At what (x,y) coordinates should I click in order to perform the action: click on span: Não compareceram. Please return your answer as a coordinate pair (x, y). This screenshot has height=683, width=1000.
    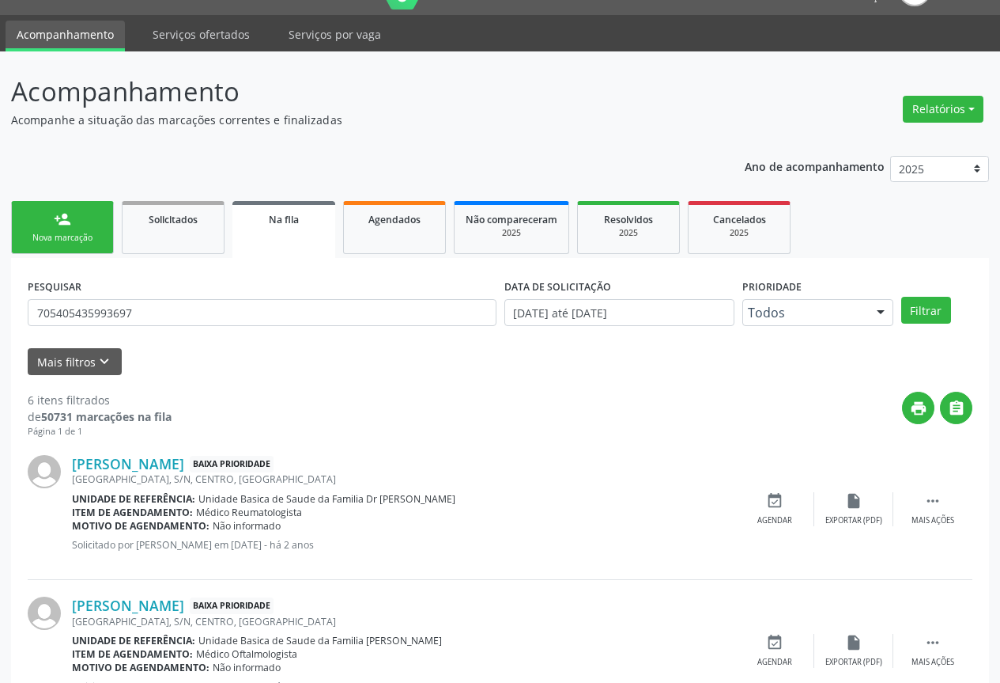
    Looking at the image, I should click on (512, 219).